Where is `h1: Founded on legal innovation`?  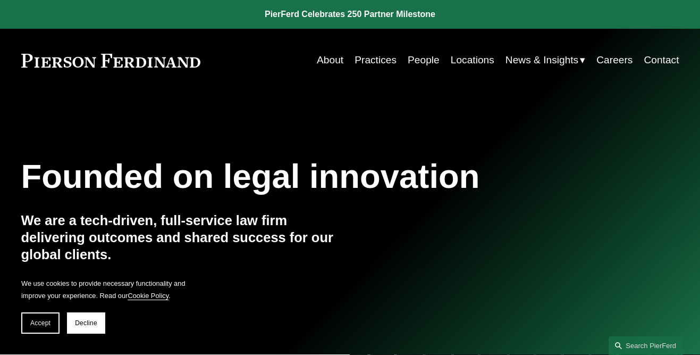
h1: Founded on legal innovation is located at coordinates (296, 176).